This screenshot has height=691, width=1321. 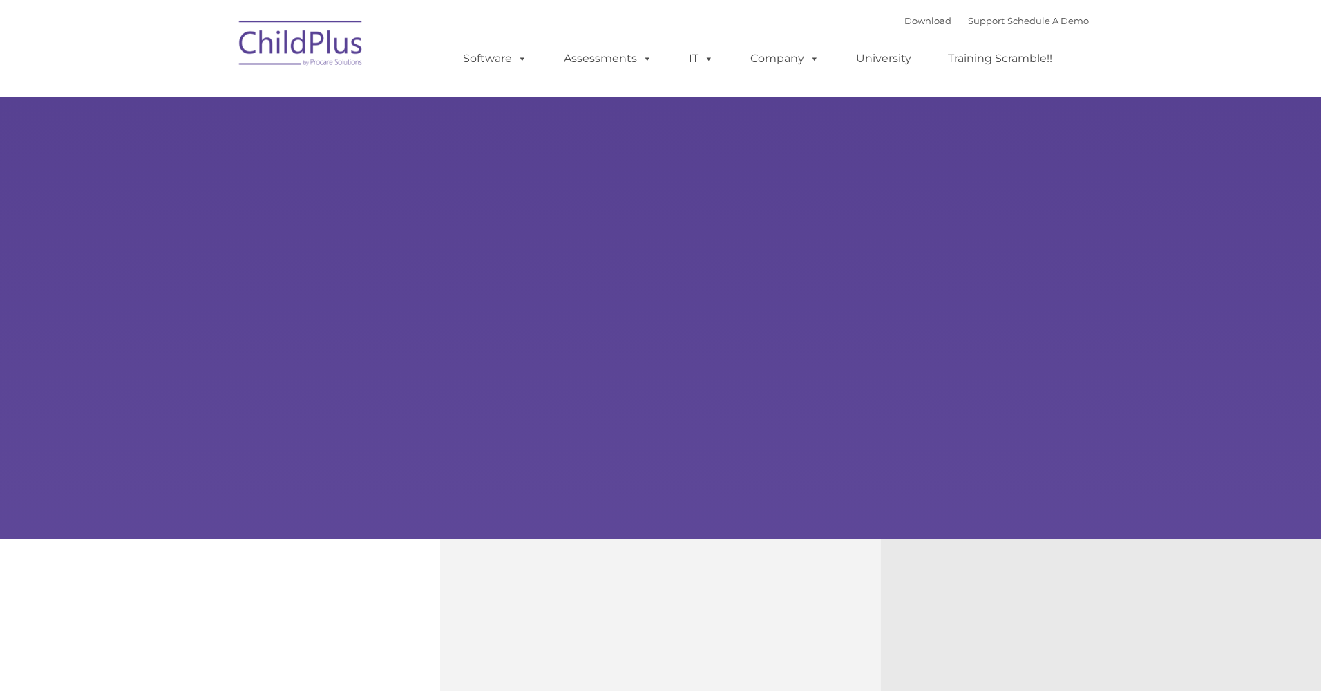 What do you see at coordinates (1000, 59) in the screenshot?
I see `a: Training Scramble!!` at bounding box center [1000, 59].